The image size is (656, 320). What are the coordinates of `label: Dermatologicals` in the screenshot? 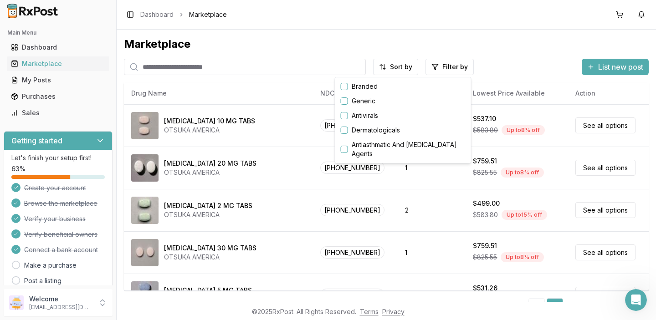 It's located at (376, 130).